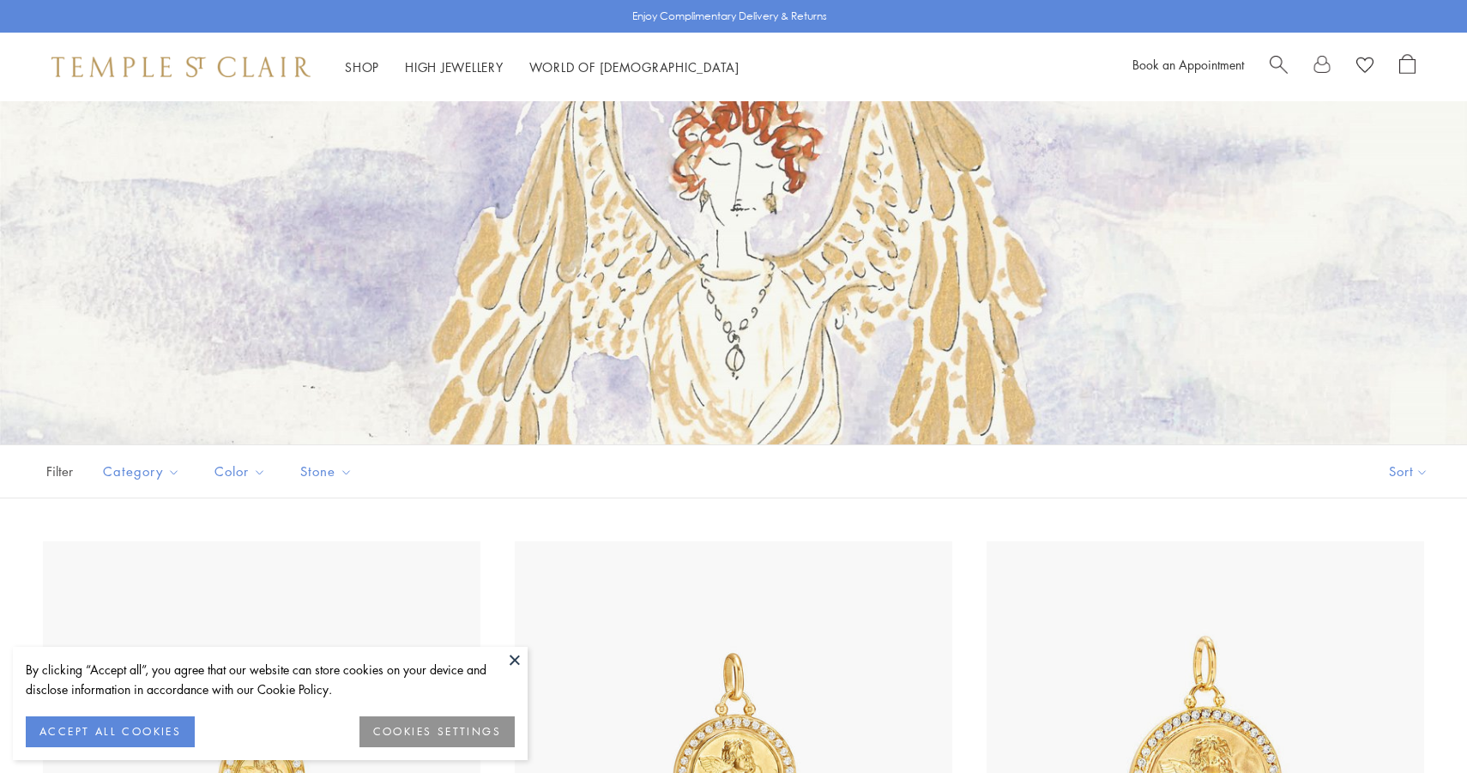 The width and height of the screenshot is (1467, 773). What do you see at coordinates (729, 16) in the screenshot?
I see `p: Enjoy Complimentary Delivery & Returns` at bounding box center [729, 16].